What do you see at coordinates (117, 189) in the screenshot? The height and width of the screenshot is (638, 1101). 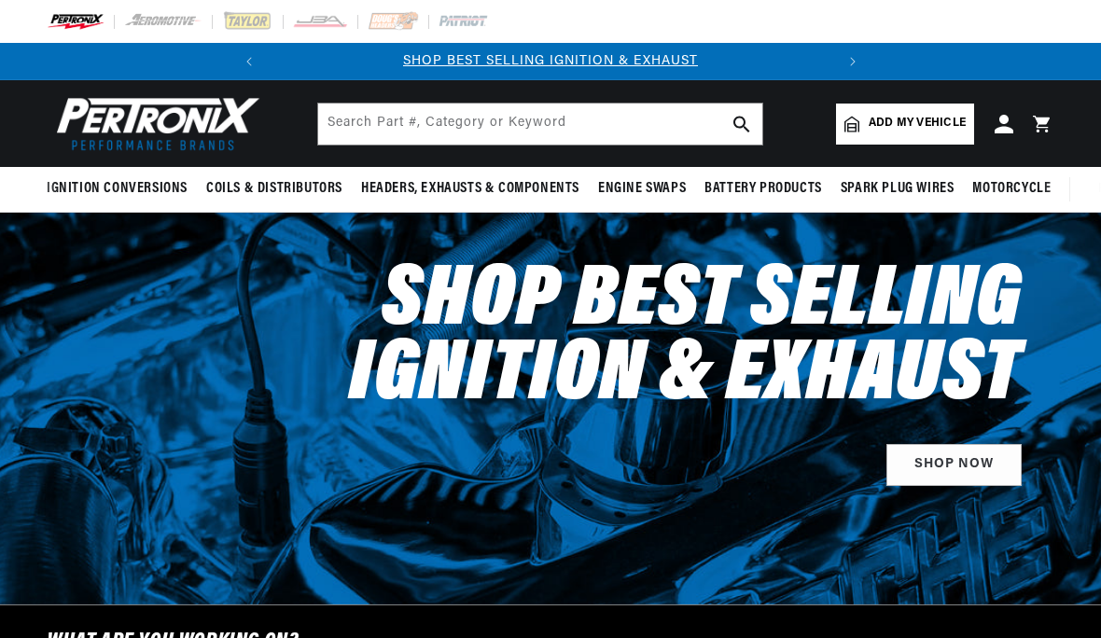 I see `span: Ignition Conversions` at bounding box center [117, 189].